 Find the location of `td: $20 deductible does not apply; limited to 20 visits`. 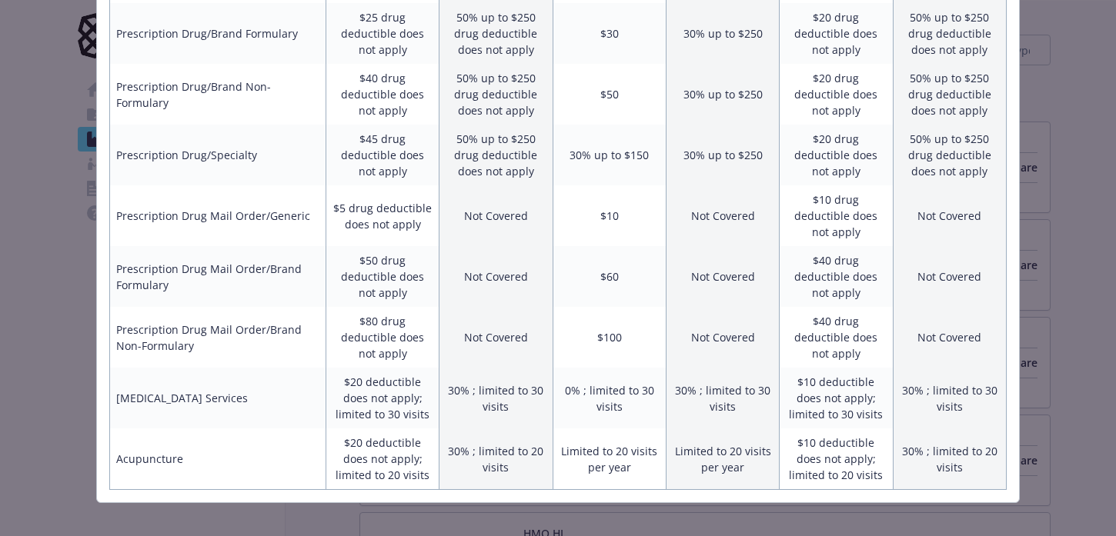

td: $20 deductible does not apply; limited to 20 visits is located at coordinates (382, 459).